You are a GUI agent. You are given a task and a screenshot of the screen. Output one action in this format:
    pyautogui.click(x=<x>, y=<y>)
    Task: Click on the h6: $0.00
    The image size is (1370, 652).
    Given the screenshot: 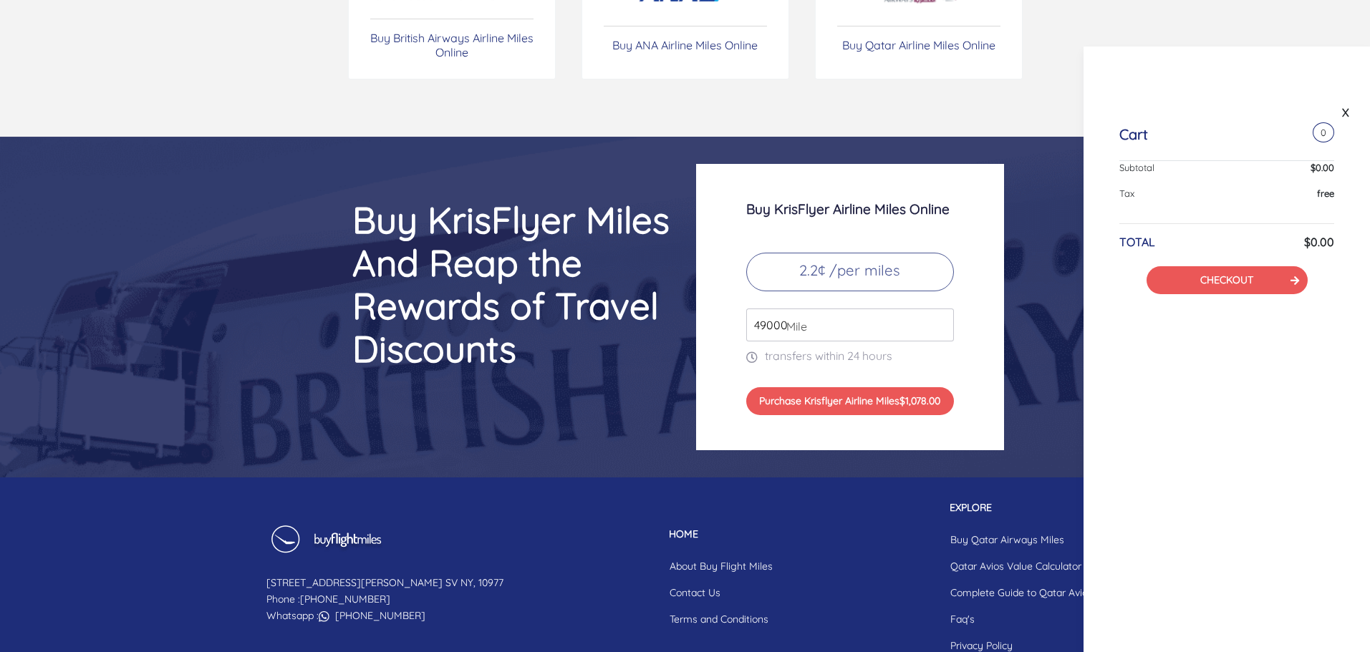 What is the action you would take?
    pyautogui.click(x=1319, y=242)
    